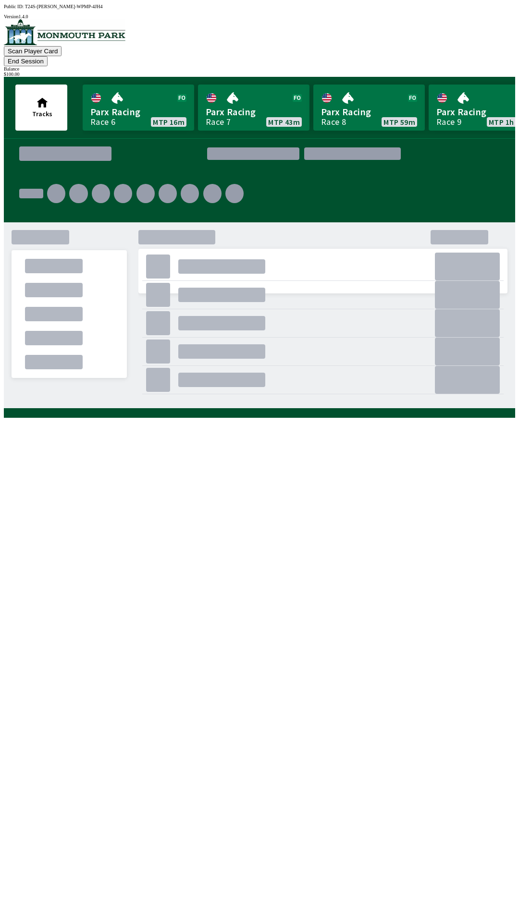  I want to click on span: MTP 59m, so click(399, 122).